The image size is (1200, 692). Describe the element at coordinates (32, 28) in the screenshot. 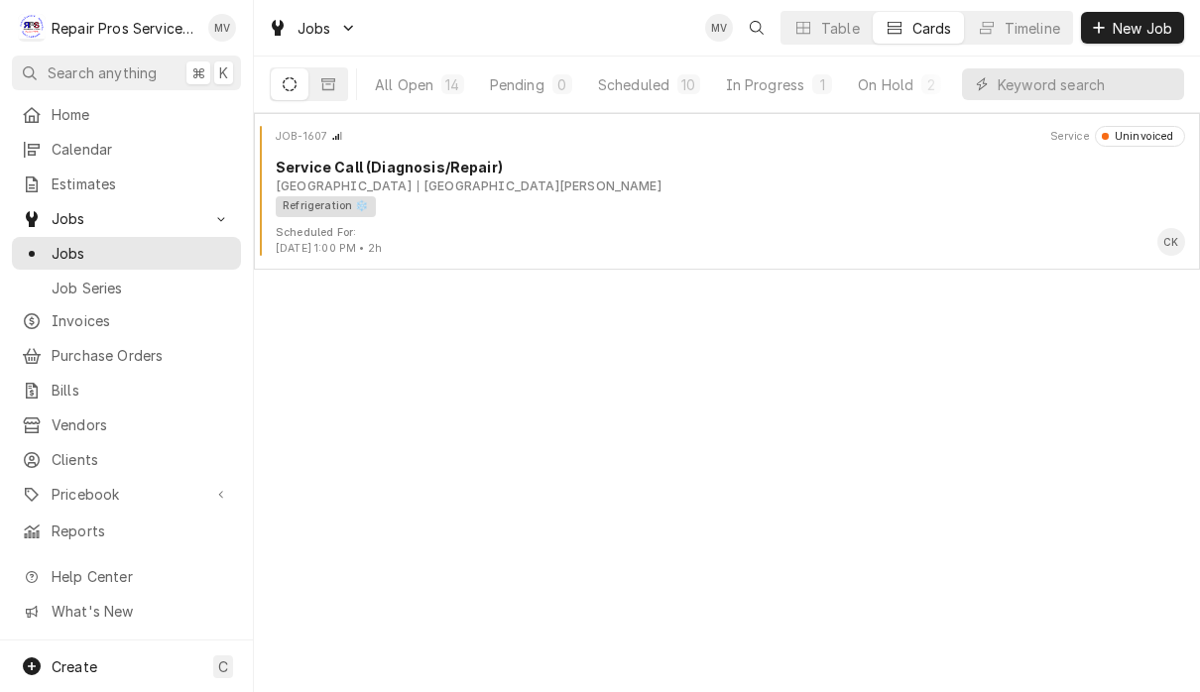

I see `div: R` at that location.